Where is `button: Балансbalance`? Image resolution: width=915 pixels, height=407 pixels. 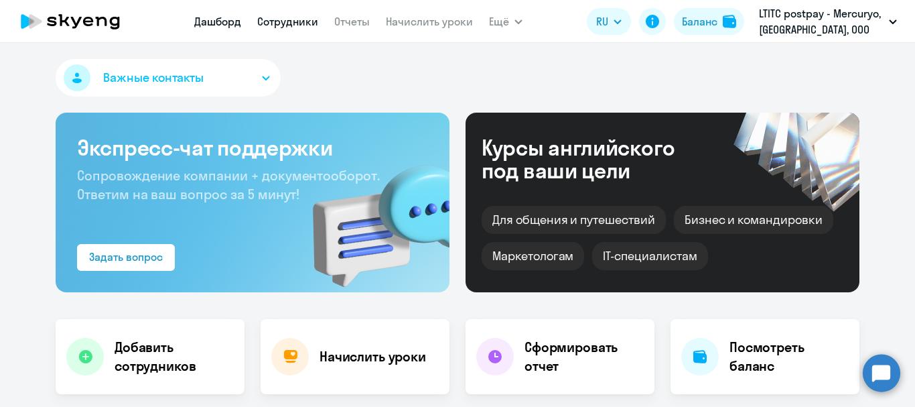 button: Балансbalance is located at coordinates (709, 21).